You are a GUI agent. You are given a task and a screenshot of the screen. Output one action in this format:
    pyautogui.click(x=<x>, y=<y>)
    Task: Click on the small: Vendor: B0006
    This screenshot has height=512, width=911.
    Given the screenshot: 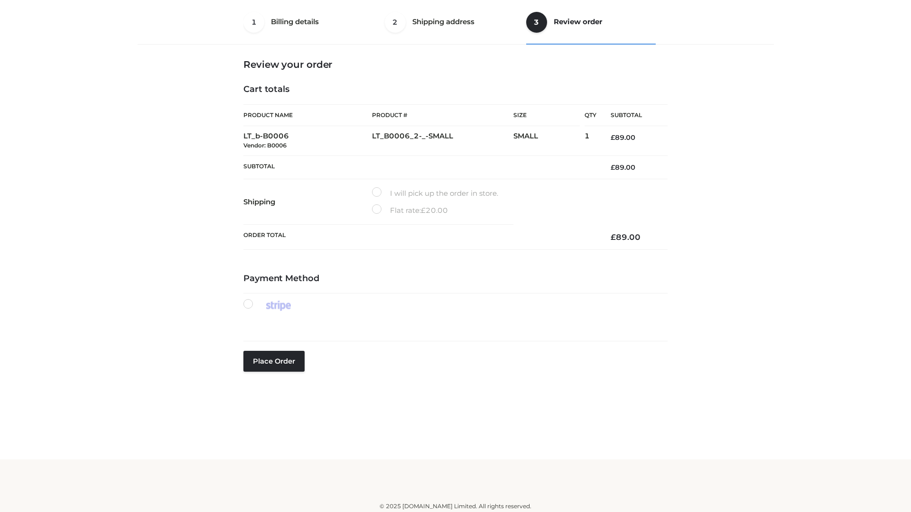 What is the action you would take?
    pyautogui.click(x=265, y=145)
    